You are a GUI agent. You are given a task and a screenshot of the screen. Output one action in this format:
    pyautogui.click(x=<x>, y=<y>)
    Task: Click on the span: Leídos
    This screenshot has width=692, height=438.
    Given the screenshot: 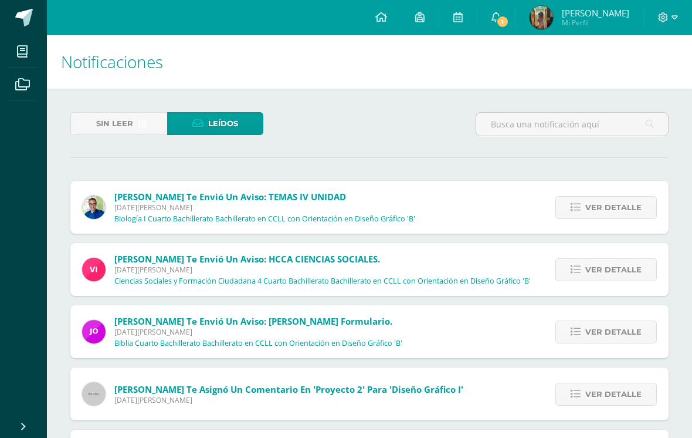 What is the action you would take?
    pyautogui.click(x=223, y=123)
    